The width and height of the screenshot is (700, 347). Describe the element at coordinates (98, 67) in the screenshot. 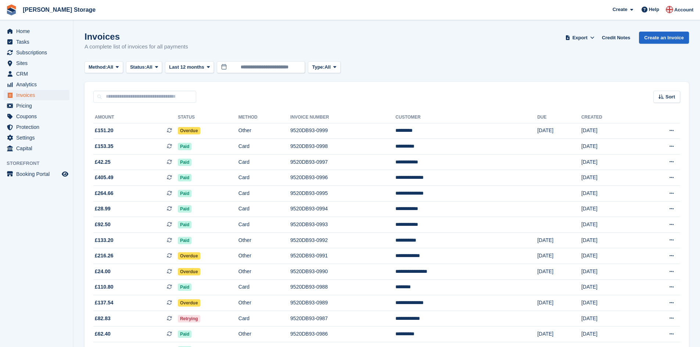

I see `span: Method:` at that location.